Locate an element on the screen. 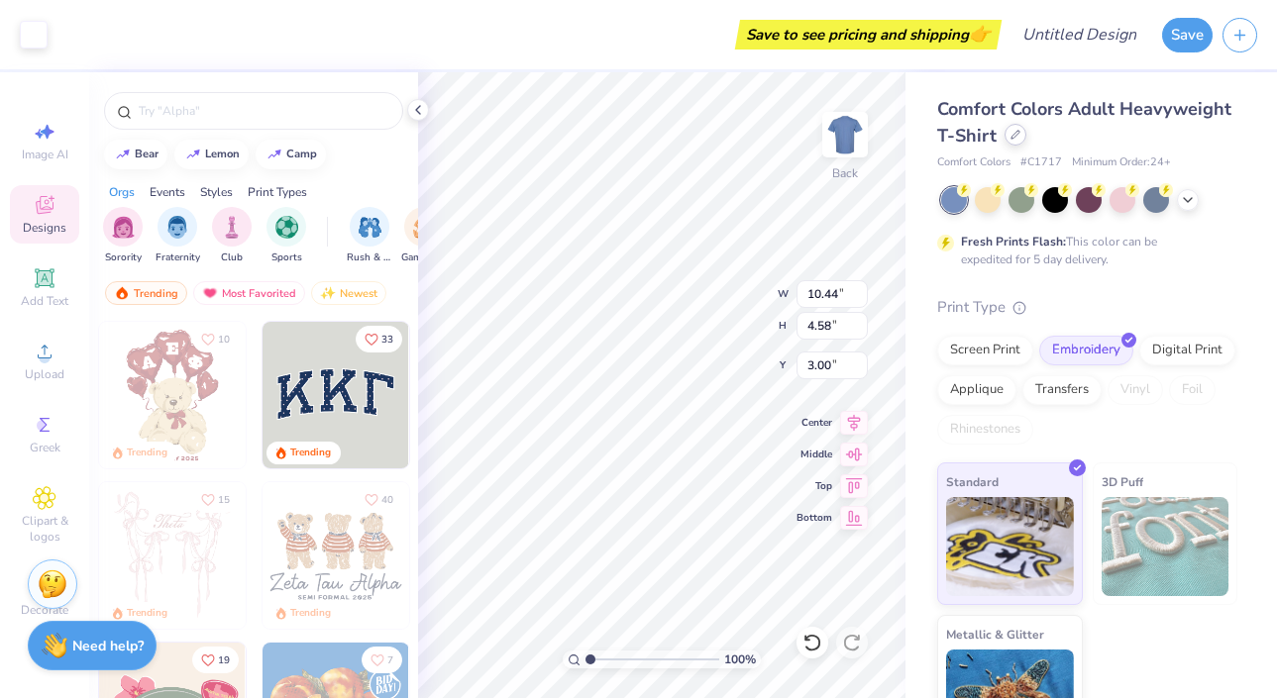  span: Image AI is located at coordinates (45, 155).